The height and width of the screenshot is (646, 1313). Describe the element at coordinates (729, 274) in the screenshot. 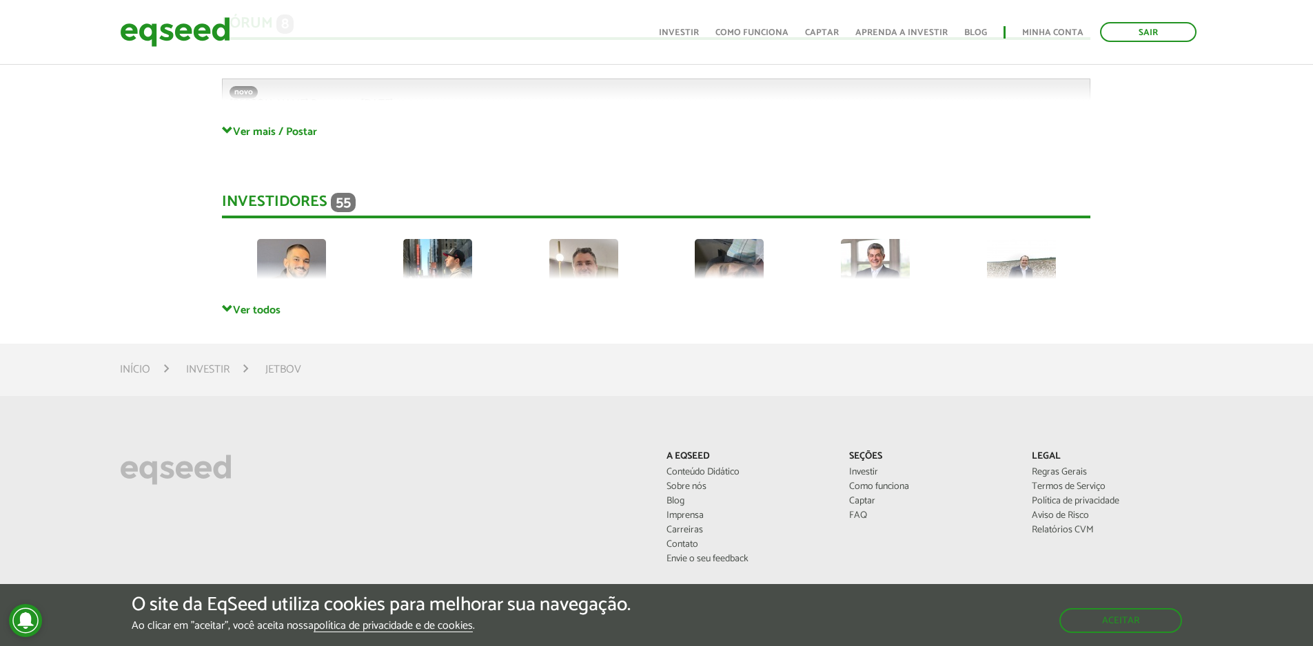

I see `img: picture-121595-1719786865.jpg` at that location.